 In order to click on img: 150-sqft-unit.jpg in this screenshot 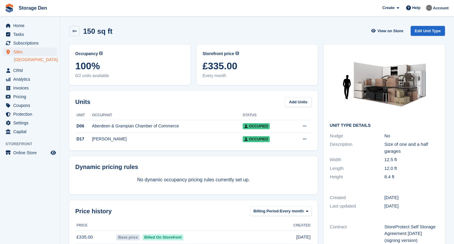, I will do `click(384, 84)`.